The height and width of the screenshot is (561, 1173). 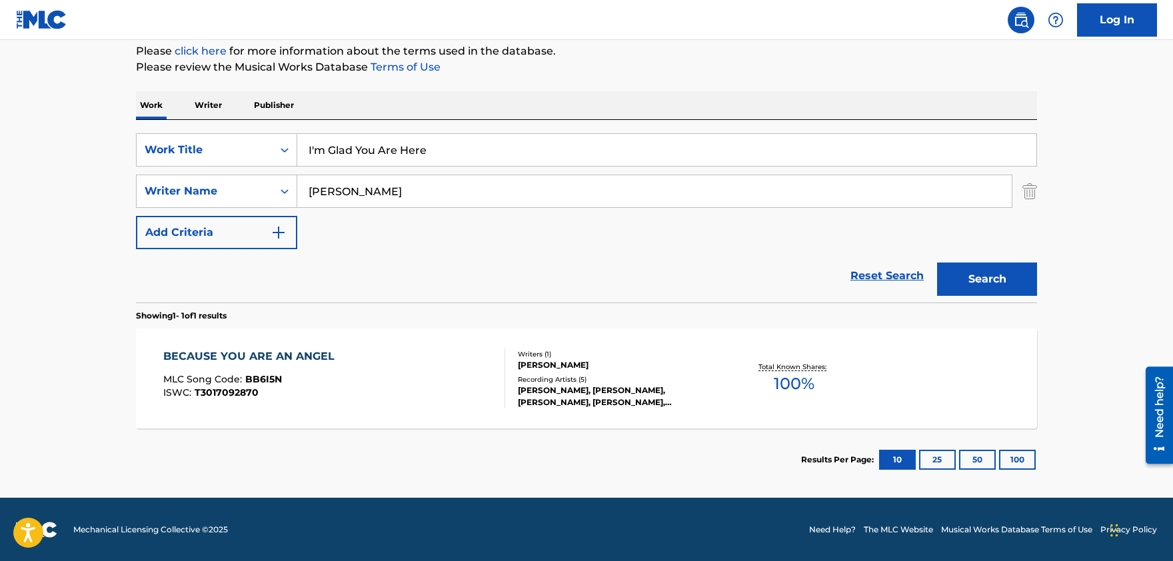 What do you see at coordinates (839, 460) in the screenshot?
I see `p: Results Per Page:` at bounding box center [839, 460].